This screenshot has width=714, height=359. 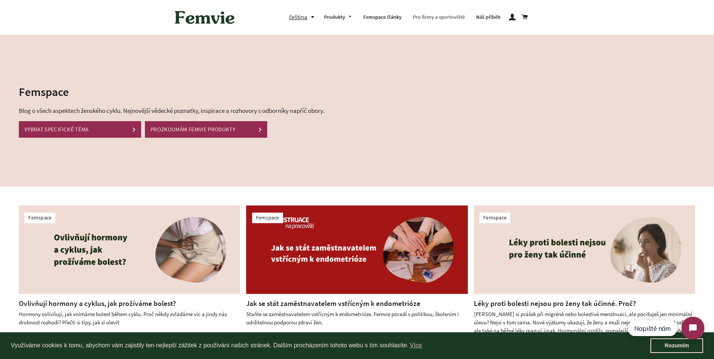 I want to click on a: learn more about cookies, so click(x=416, y=346).